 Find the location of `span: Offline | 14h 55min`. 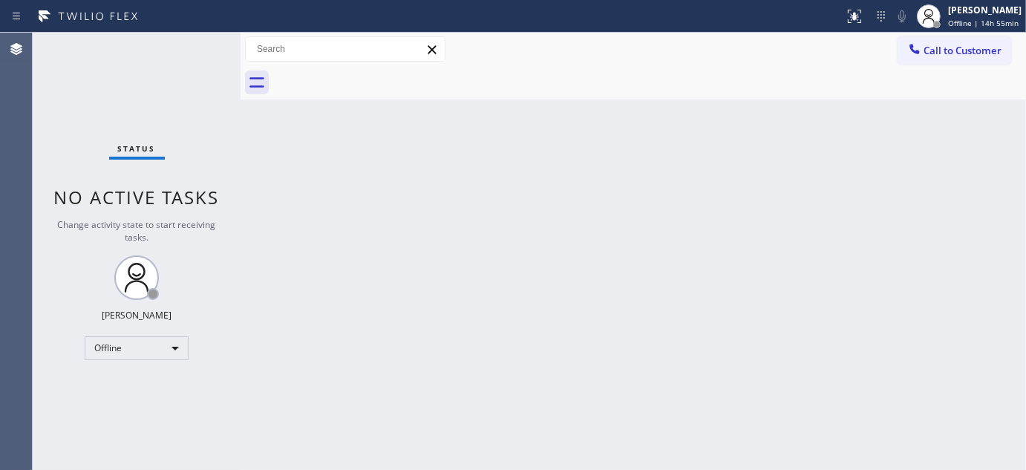

span: Offline | 14h 55min is located at coordinates (983, 23).